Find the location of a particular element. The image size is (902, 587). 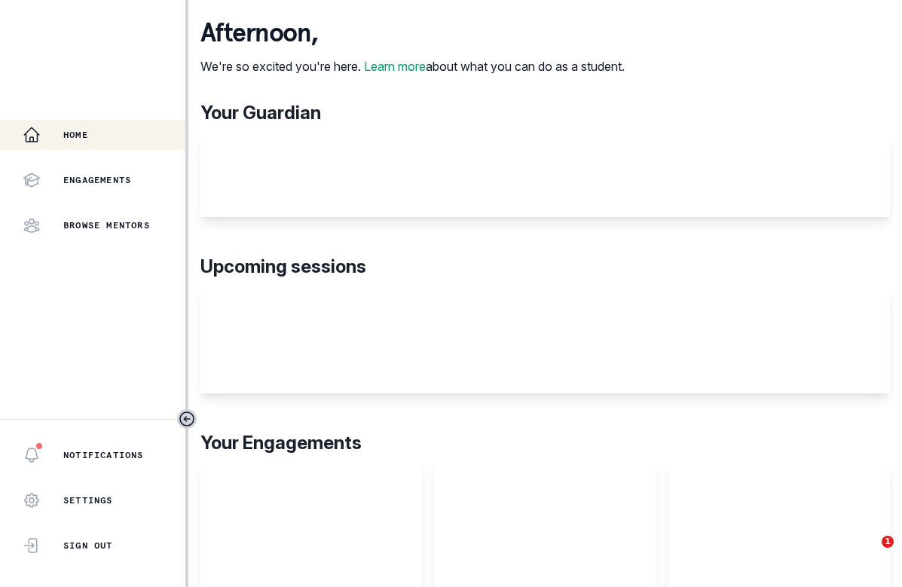

p: Your Guardian is located at coordinates (545, 113).